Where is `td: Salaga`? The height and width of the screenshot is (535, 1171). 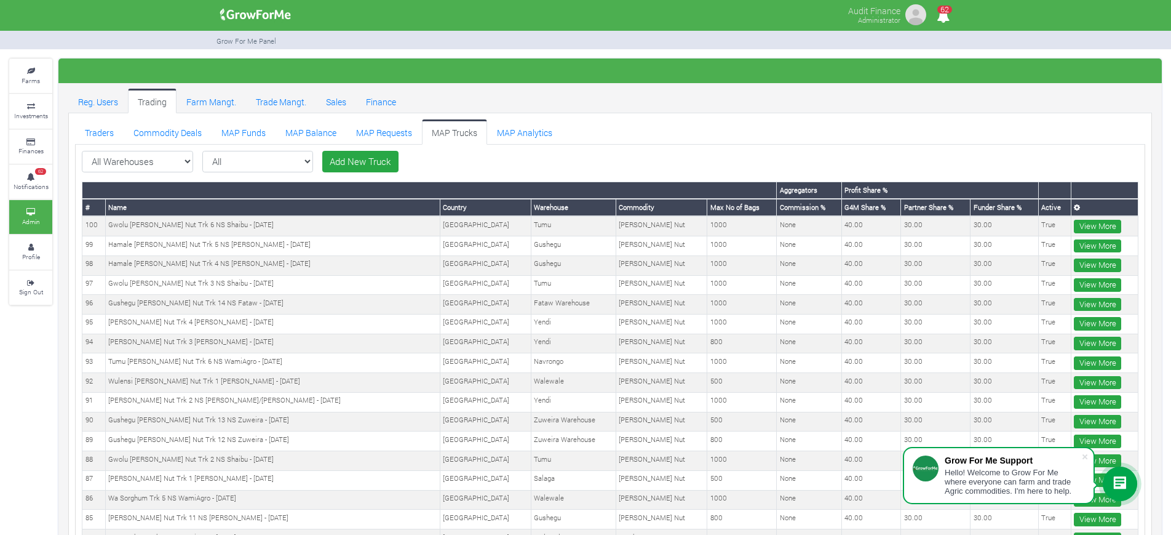
td: Salaga is located at coordinates (573, 480).